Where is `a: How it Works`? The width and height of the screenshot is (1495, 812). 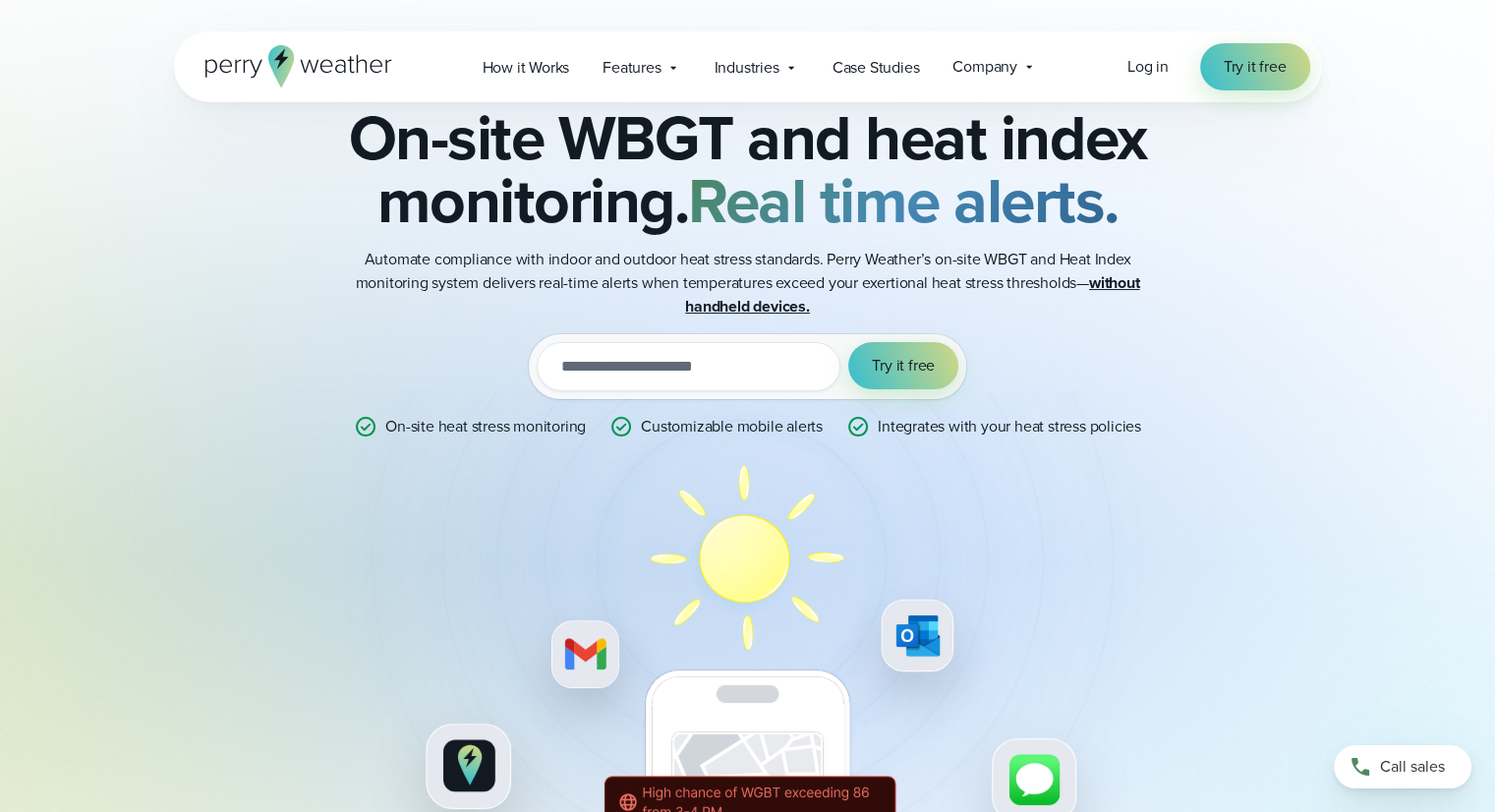
a: How it Works is located at coordinates (526, 67).